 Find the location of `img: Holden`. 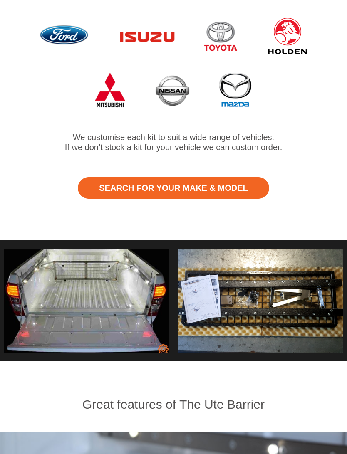

img: Holden is located at coordinates (287, 36).